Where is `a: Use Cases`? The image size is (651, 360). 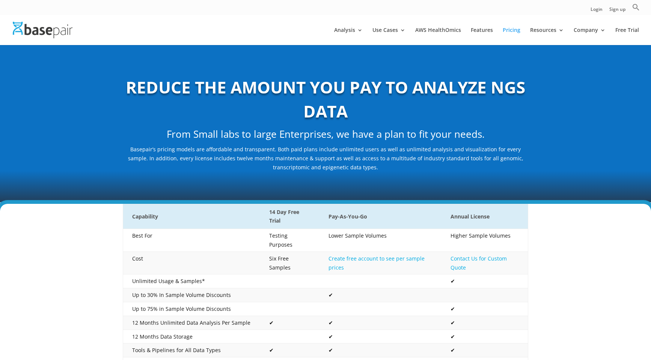
a: Use Cases is located at coordinates (389, 36).